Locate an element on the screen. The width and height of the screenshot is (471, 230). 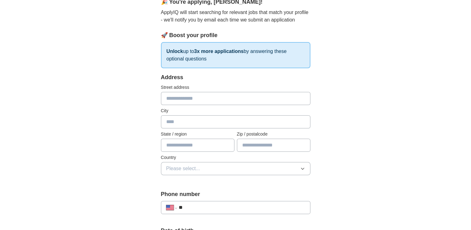
label: State / region is located at coordinates (198, 134).